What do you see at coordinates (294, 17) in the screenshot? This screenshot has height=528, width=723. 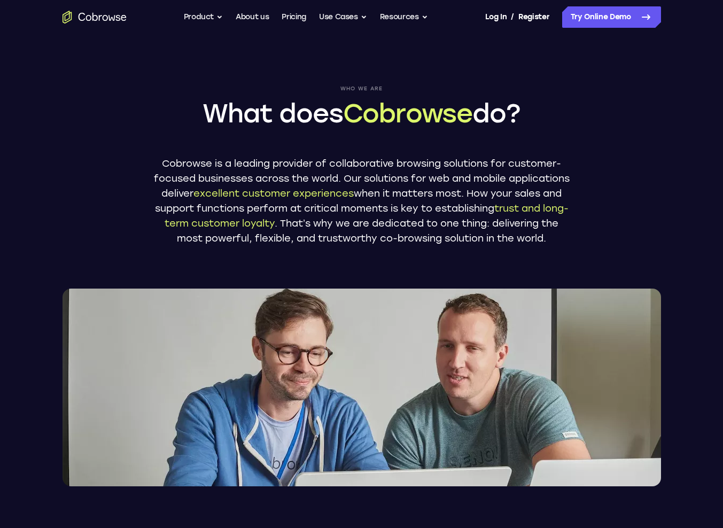 I see `a: Pricing` at bounding box center [294, 17].